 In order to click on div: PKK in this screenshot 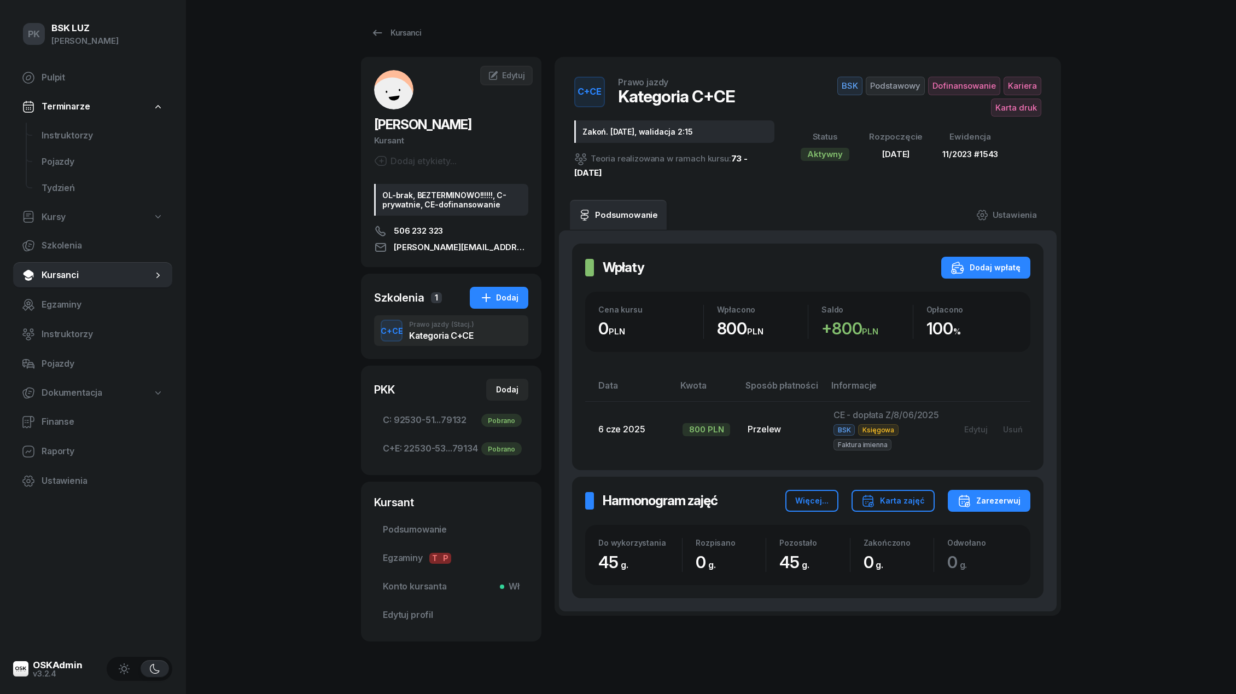, I will do `click(385, 390)`.